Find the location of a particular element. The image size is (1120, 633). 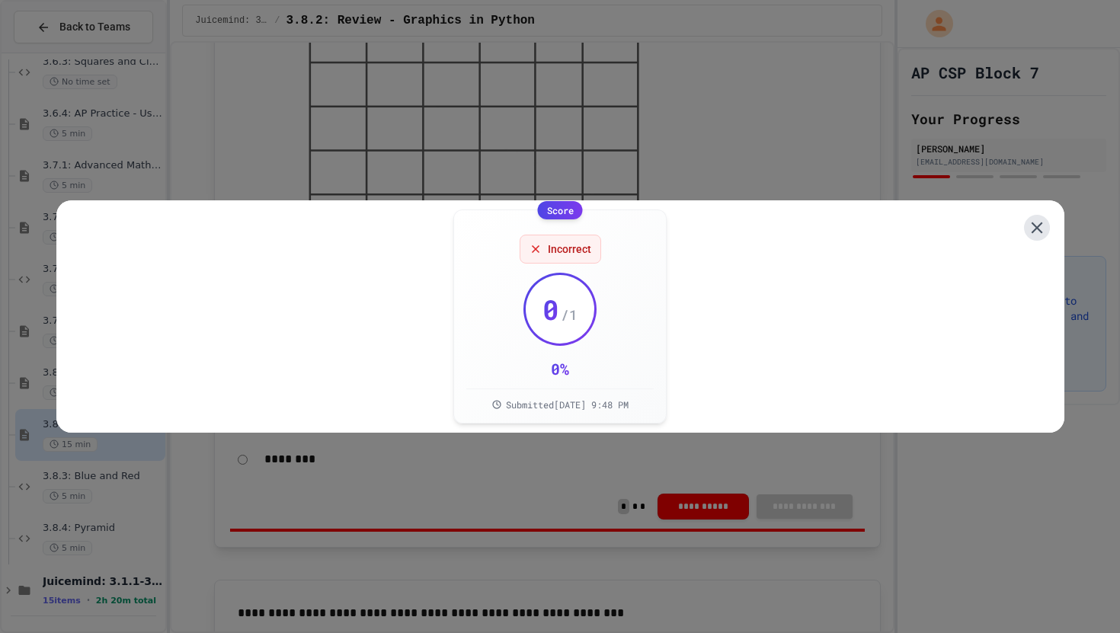

span: 0 is located at coordinates (551, 309).